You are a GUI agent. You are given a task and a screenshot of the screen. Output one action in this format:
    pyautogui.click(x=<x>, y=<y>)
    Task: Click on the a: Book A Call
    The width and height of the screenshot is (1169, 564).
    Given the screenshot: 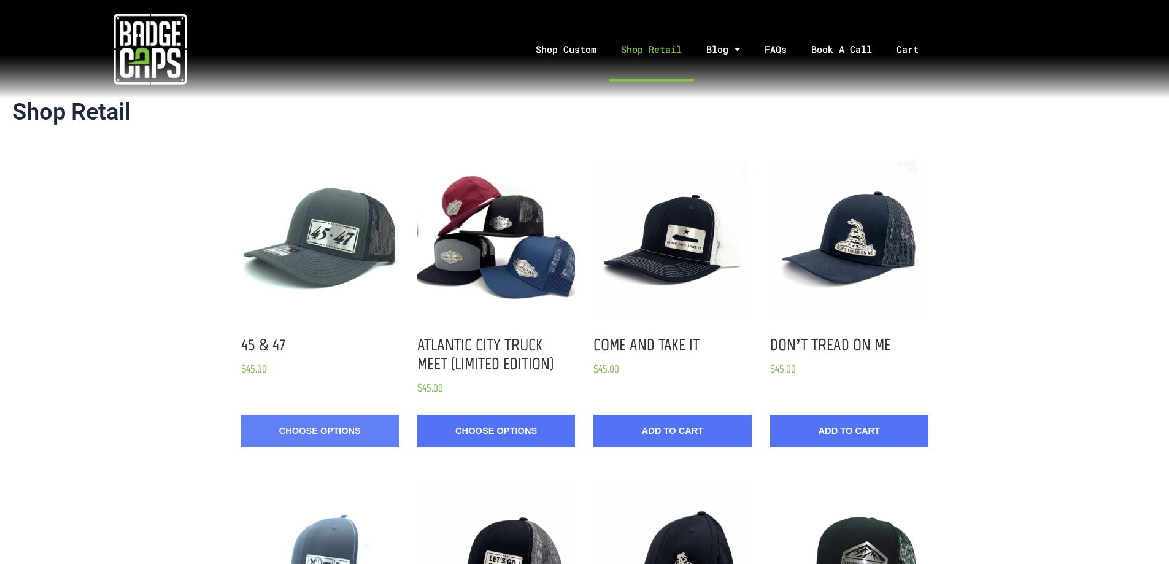 What is the action you would take?
    pyautogui.click(x=841, y=49)
    